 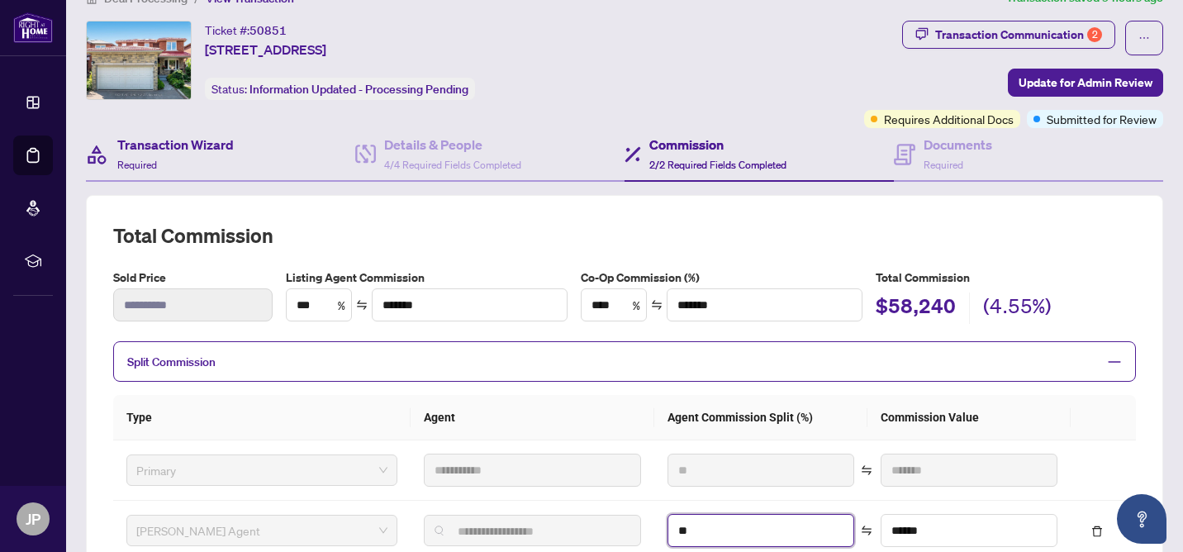 What do you see at coordinates (33, 27) in the screenshot?
I see `img: logo` at bounding box center [33, 27].